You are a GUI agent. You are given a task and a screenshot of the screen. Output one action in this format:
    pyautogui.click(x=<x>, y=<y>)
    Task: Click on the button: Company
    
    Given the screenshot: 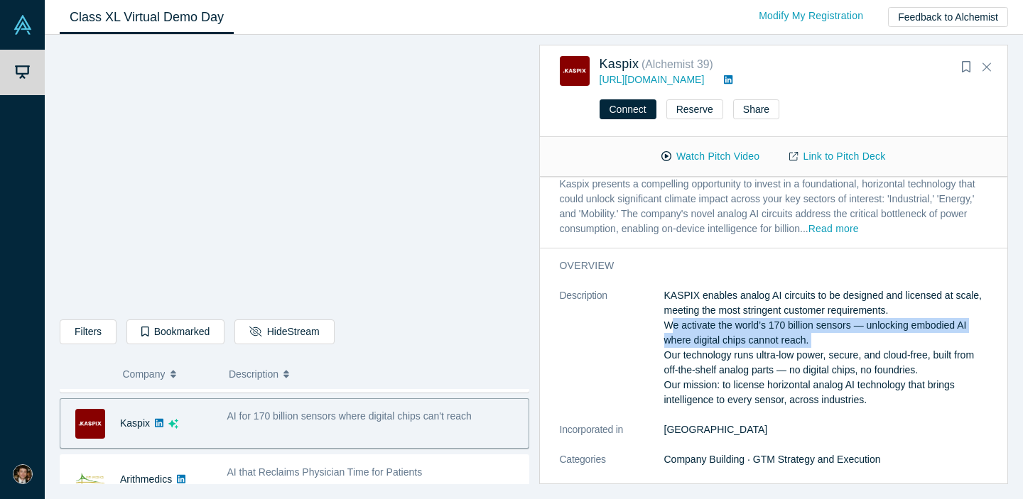 What is the action you would take?
    pyautogui.click(x=168, y=374)
    